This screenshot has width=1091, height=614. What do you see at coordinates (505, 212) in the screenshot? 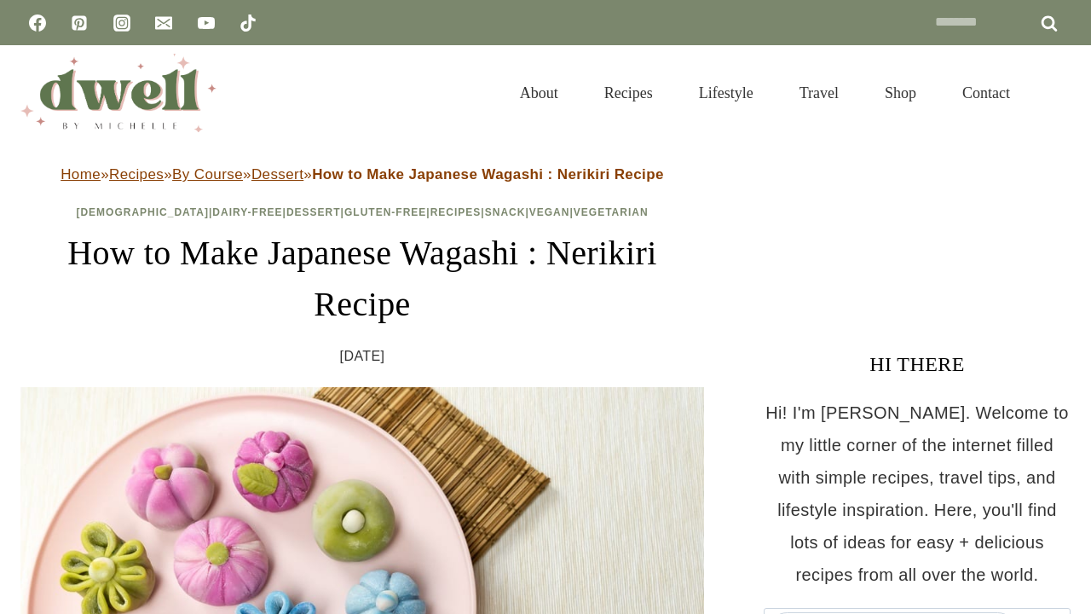
I see `a: Snack` at bounding box center [505, 212].